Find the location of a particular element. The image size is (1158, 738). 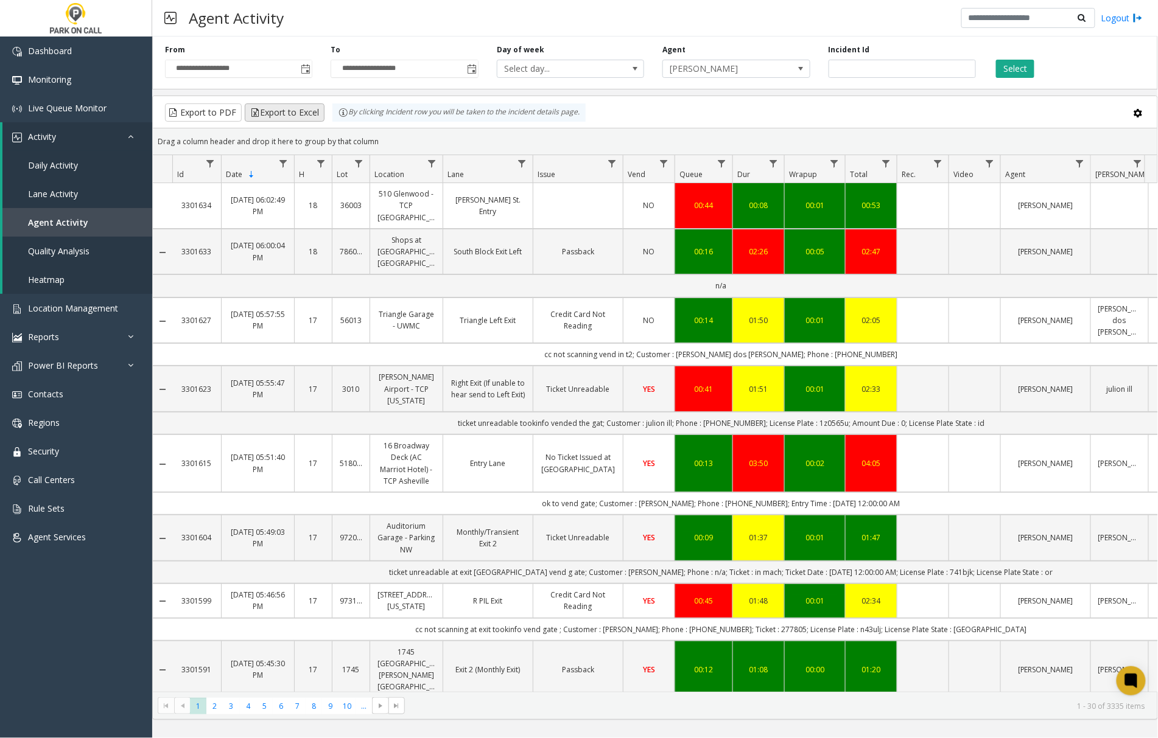

a: Location Filter Menu is located at coordinates (432, 163).